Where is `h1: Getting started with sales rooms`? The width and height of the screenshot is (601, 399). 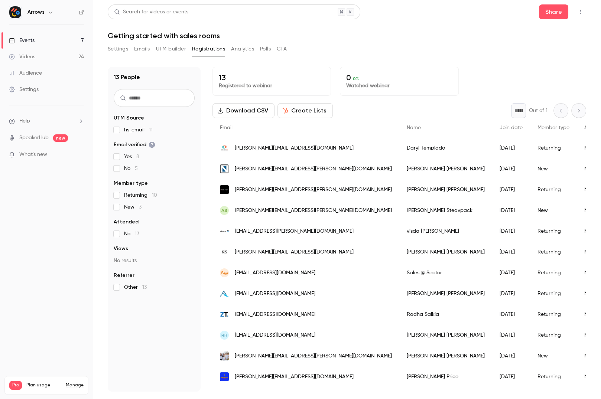
h1: Getting started with sales rooms is located at coordinates (347, 36).